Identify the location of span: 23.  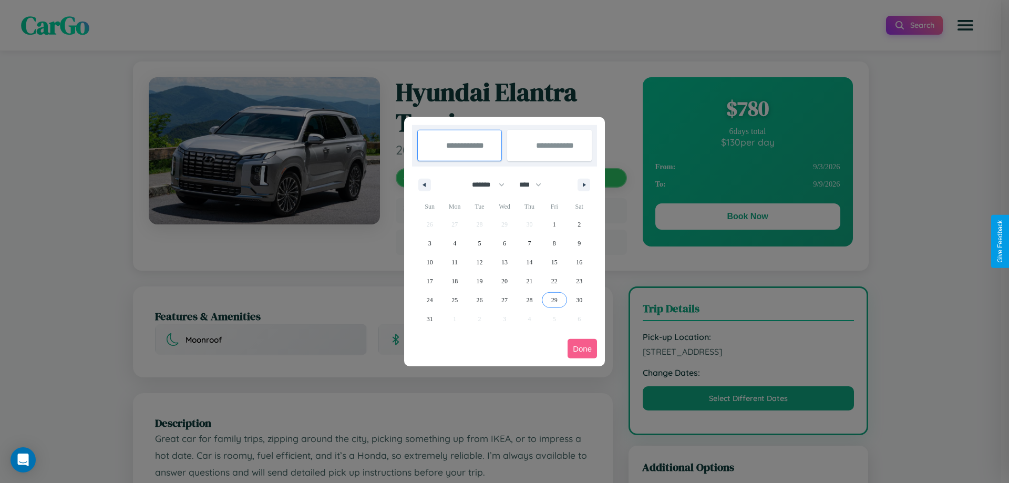
(579, 281).